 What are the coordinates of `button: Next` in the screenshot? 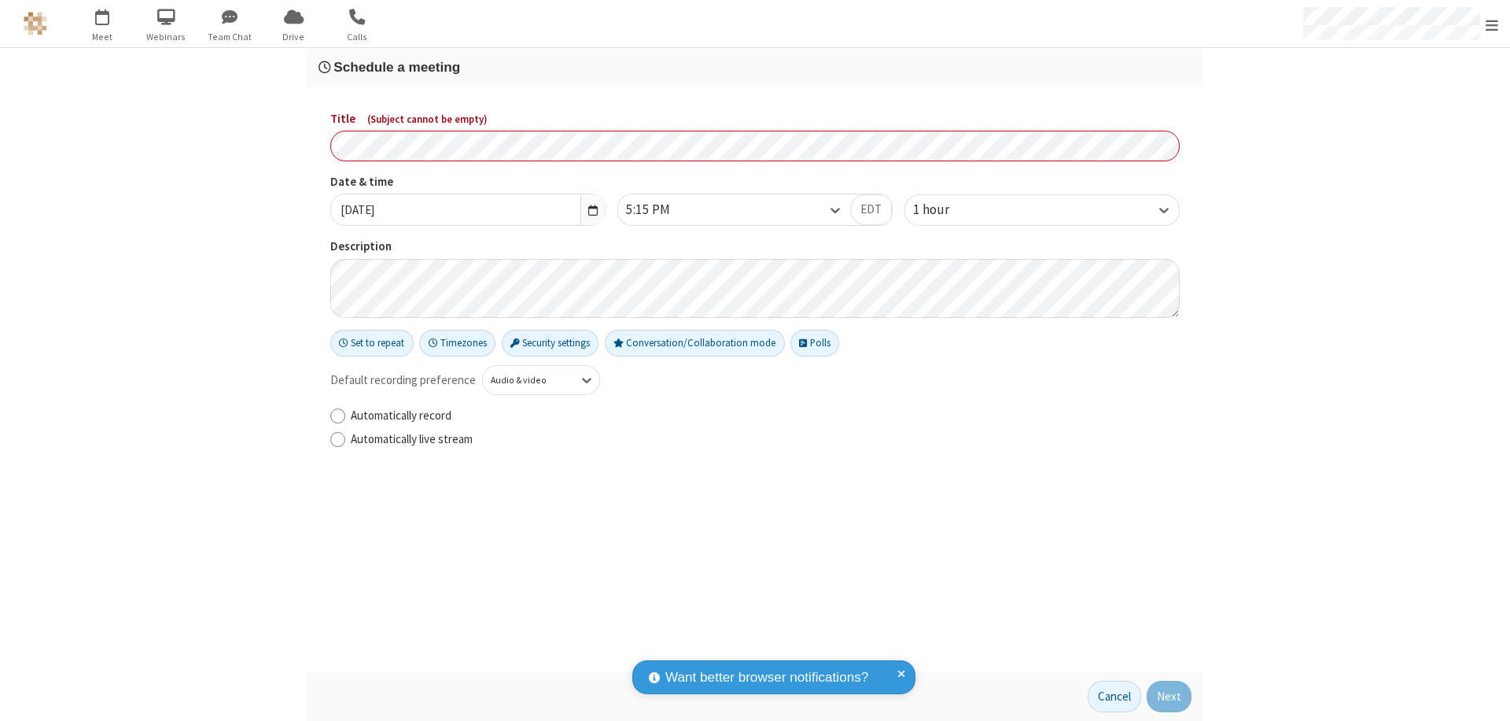 It's located at (1169, 696).